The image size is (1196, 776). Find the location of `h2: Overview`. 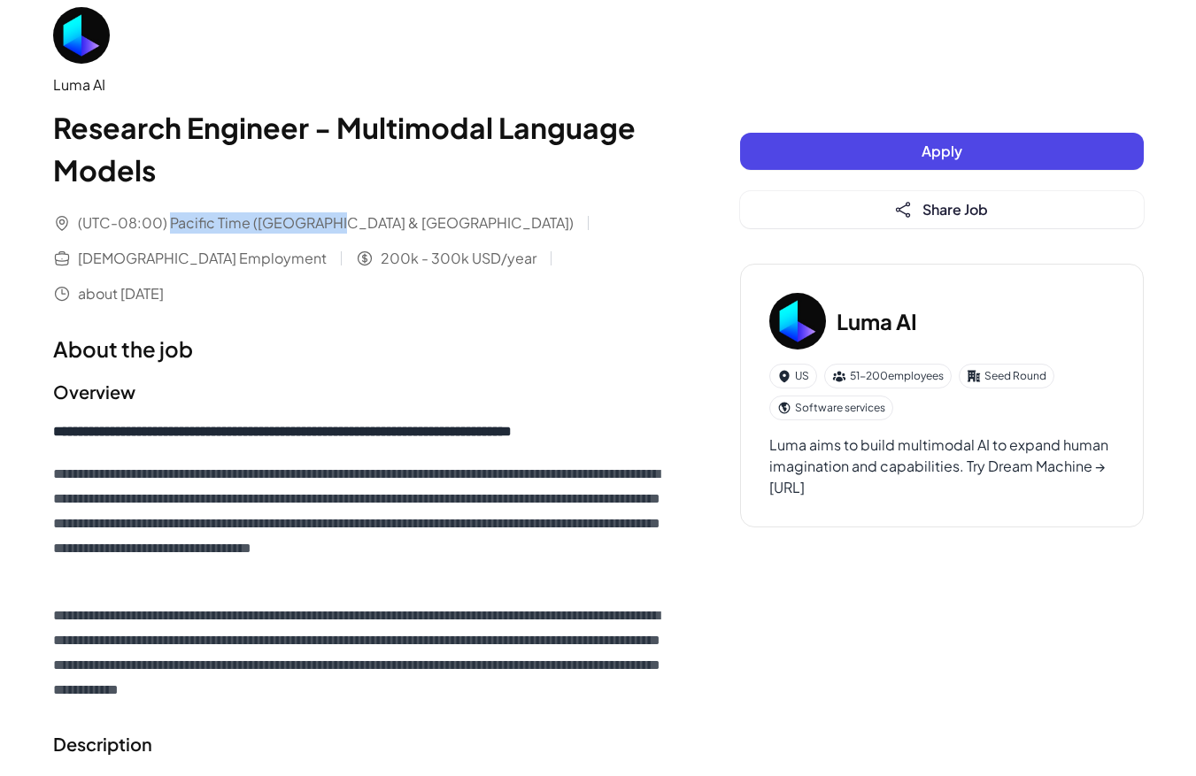

h2: Overview is located at coordinates (361, 392).